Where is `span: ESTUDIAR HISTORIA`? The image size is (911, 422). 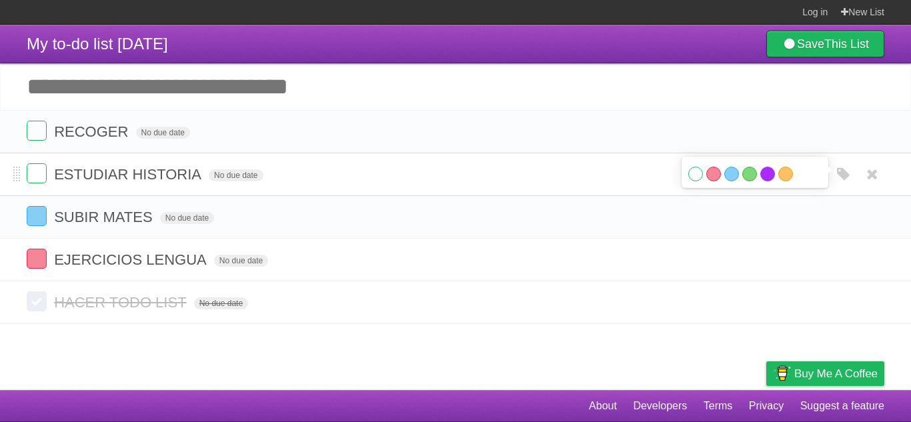 span: ESTUDIAR HISTORIA is located at coordinates (129, 174).